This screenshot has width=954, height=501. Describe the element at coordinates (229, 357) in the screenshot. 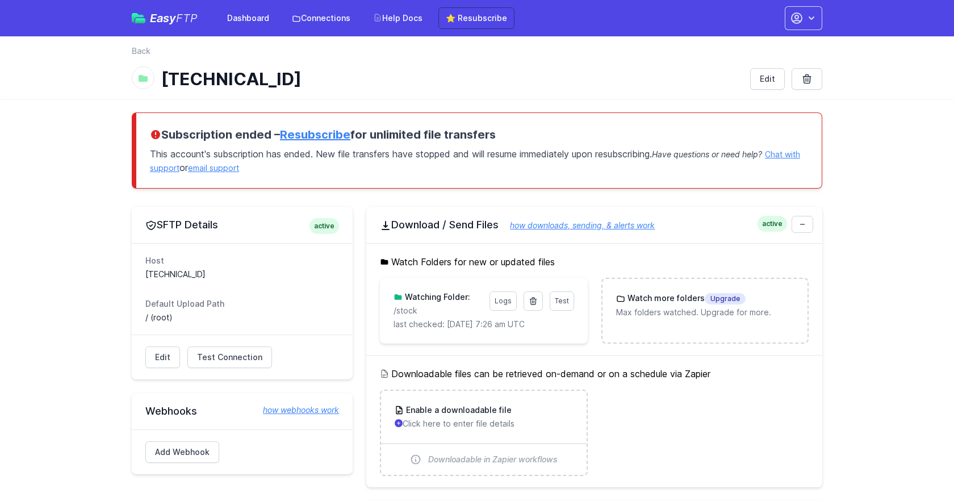

I see `span: Test Connection` at that location.